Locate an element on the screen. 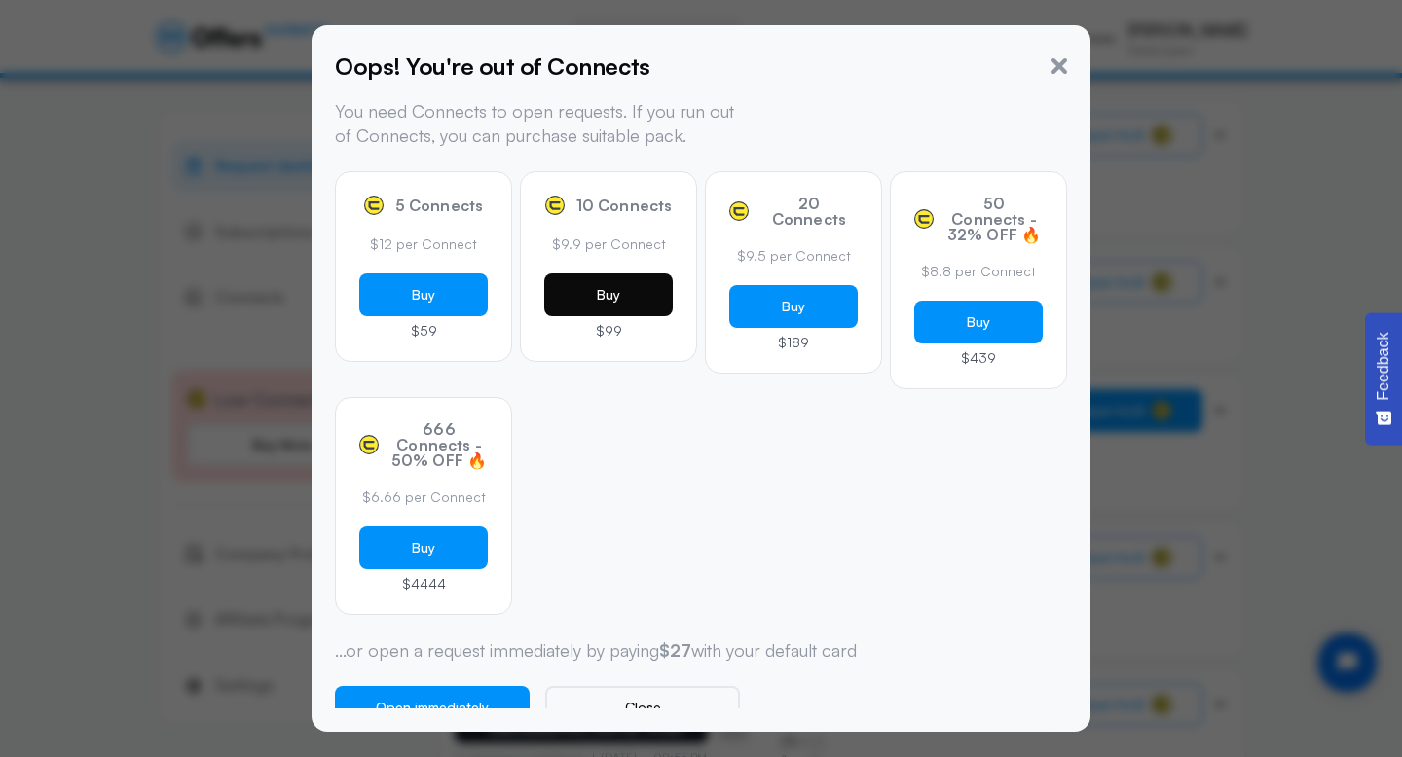 The image size is (1402, 757). p: You need Connects to open requests. If you run out of Connects, you can purchase suitable pack. is located at coordinates (541, 124).